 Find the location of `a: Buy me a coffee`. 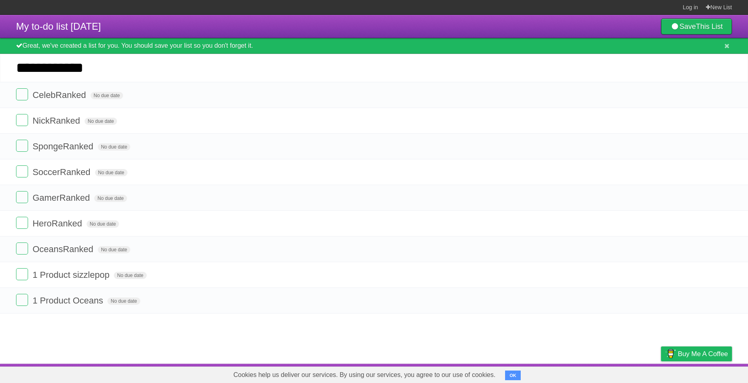

a: Buy me a coffee is located at coordinates (696, 353).